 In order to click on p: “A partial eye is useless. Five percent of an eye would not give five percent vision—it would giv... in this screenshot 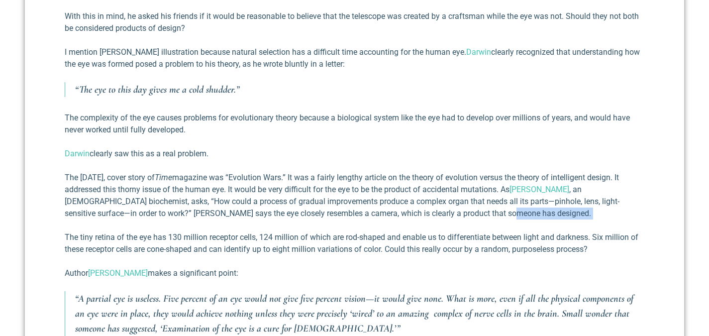, I will do `click(360, 313)`.